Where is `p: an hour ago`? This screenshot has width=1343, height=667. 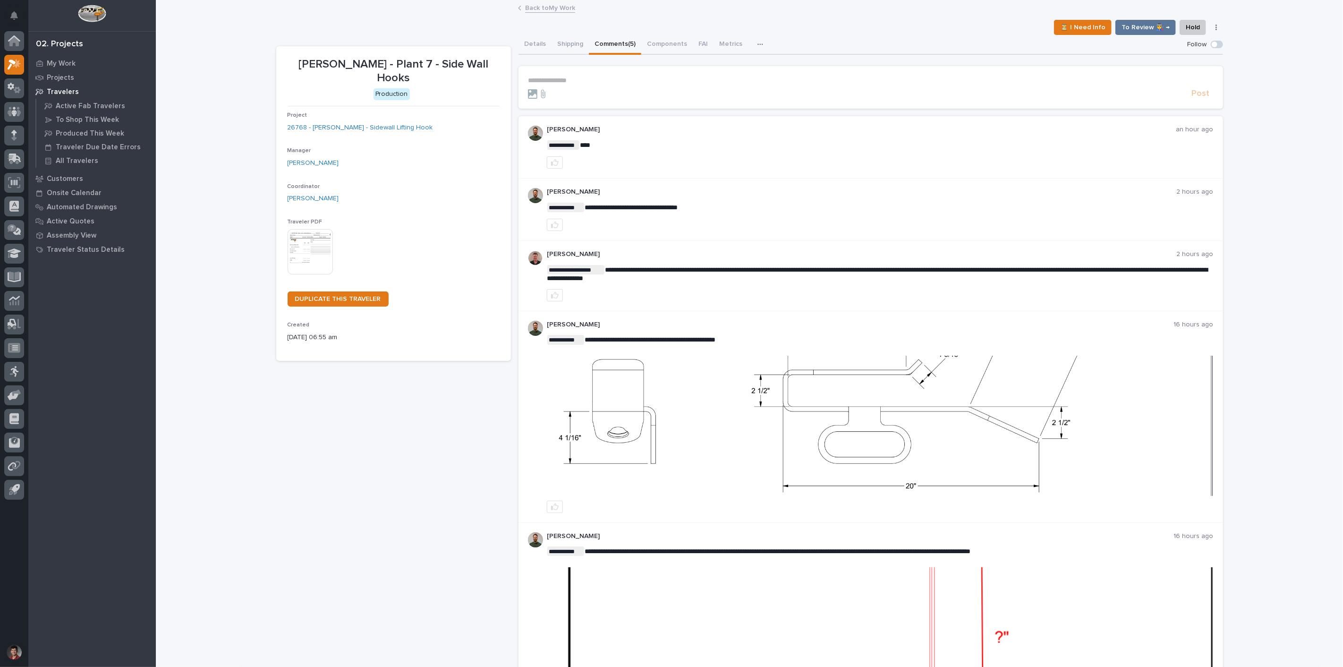 p: an hour ago is located at coordinates (1194, 129).